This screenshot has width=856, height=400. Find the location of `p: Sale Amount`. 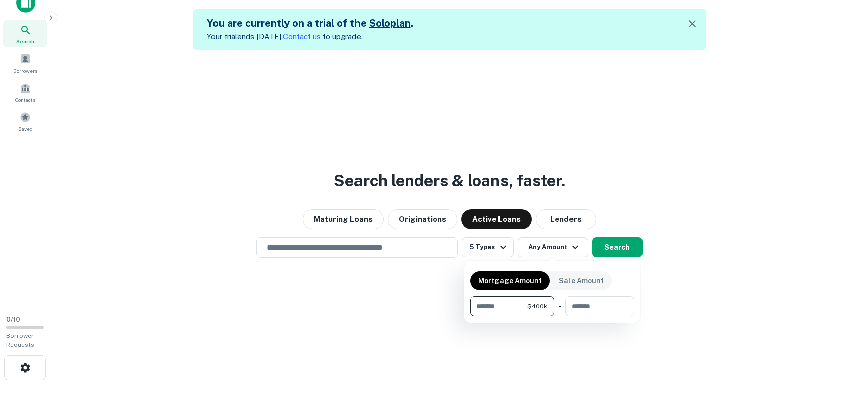

p: Sale Amount is located at coordinates (581, 281).